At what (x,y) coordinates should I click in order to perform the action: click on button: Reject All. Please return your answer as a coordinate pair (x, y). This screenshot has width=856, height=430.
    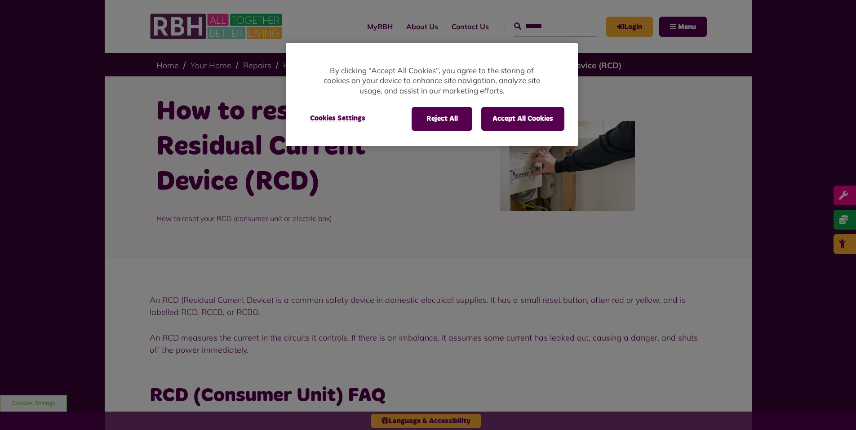
    Looking at the image, I should click on (442, 119).